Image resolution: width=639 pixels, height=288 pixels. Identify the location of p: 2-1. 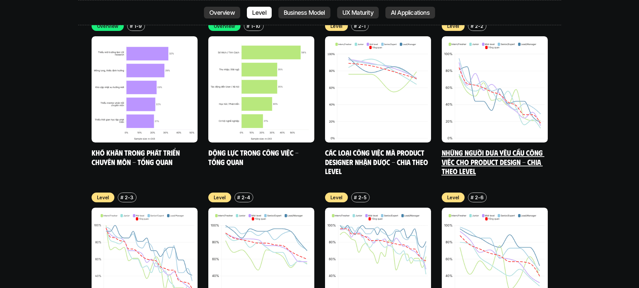
(362, 26).